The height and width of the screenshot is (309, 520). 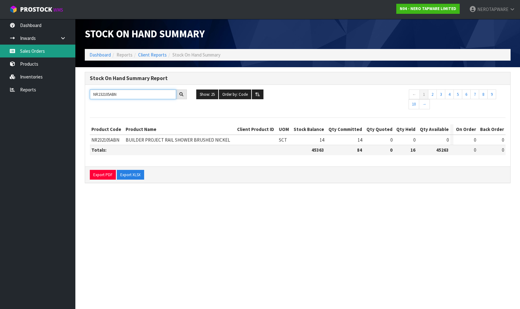 I want to click on h3: Stock On Hand Summary Report, so click(x=297, y=78).